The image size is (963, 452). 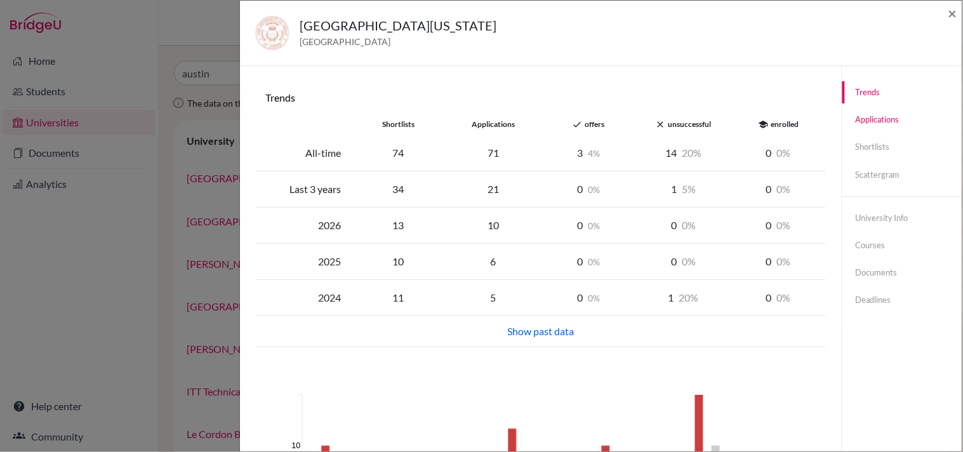 I want to click on div: Last 3 years, so click(x=304, y=189).